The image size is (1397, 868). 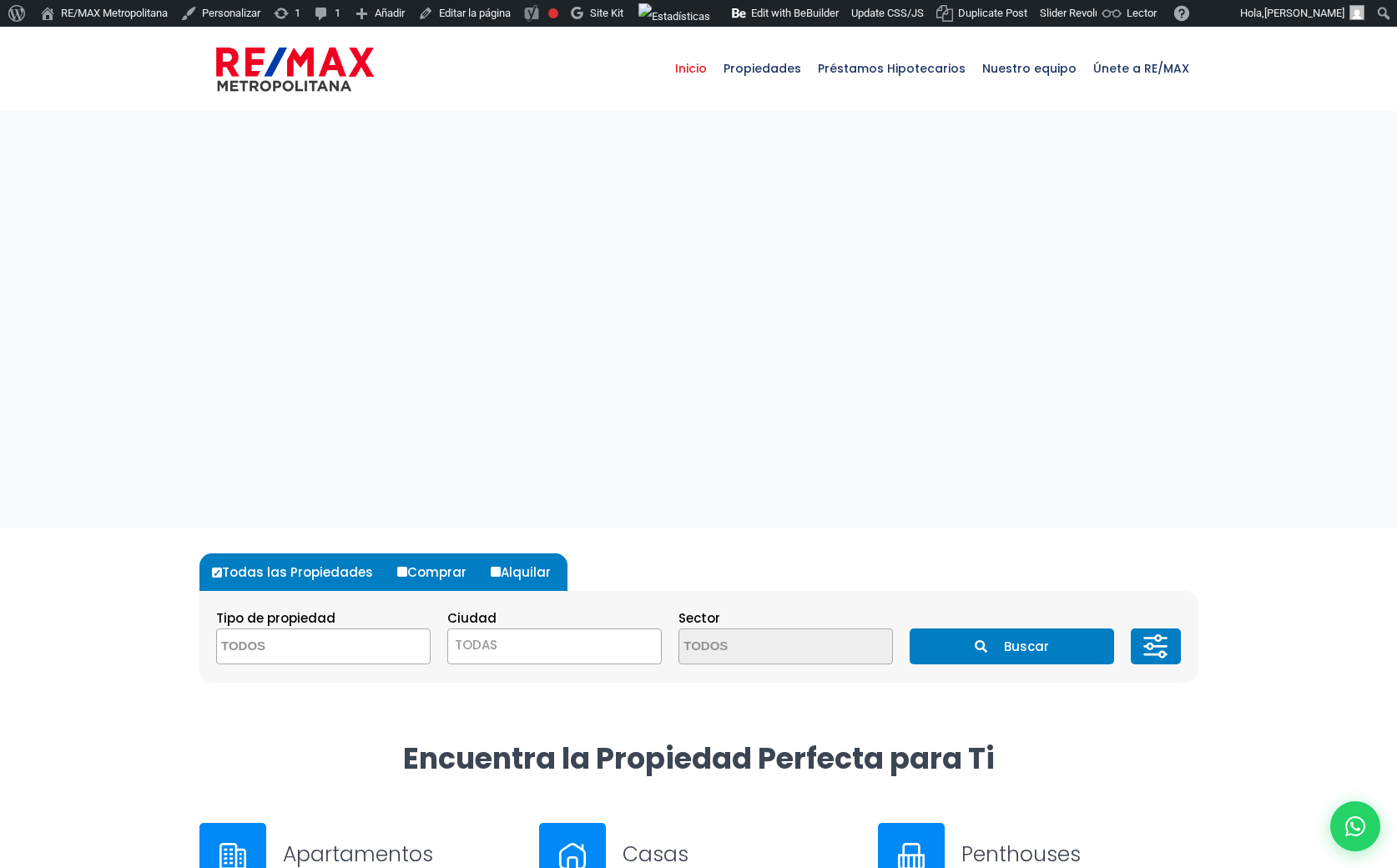 What do you see at coordinates (700, 617) in the screenshot?
I see `span: Sector` at bounding box center [700, 617].